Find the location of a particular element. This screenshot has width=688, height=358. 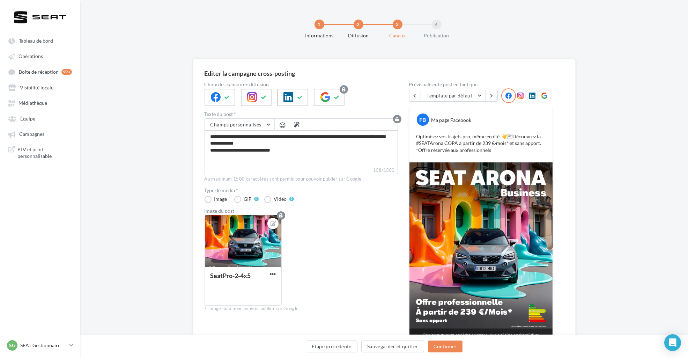

label: Type de média * is located at coordinates (301, 190).